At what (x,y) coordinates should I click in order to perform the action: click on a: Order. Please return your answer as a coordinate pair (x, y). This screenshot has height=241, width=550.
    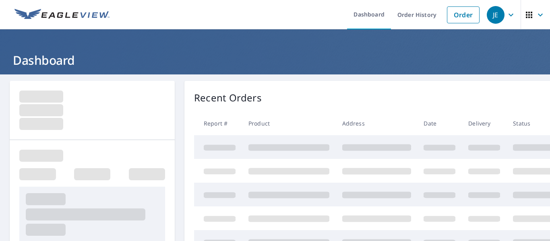
    Looking at the image, I should click on (463, 15).